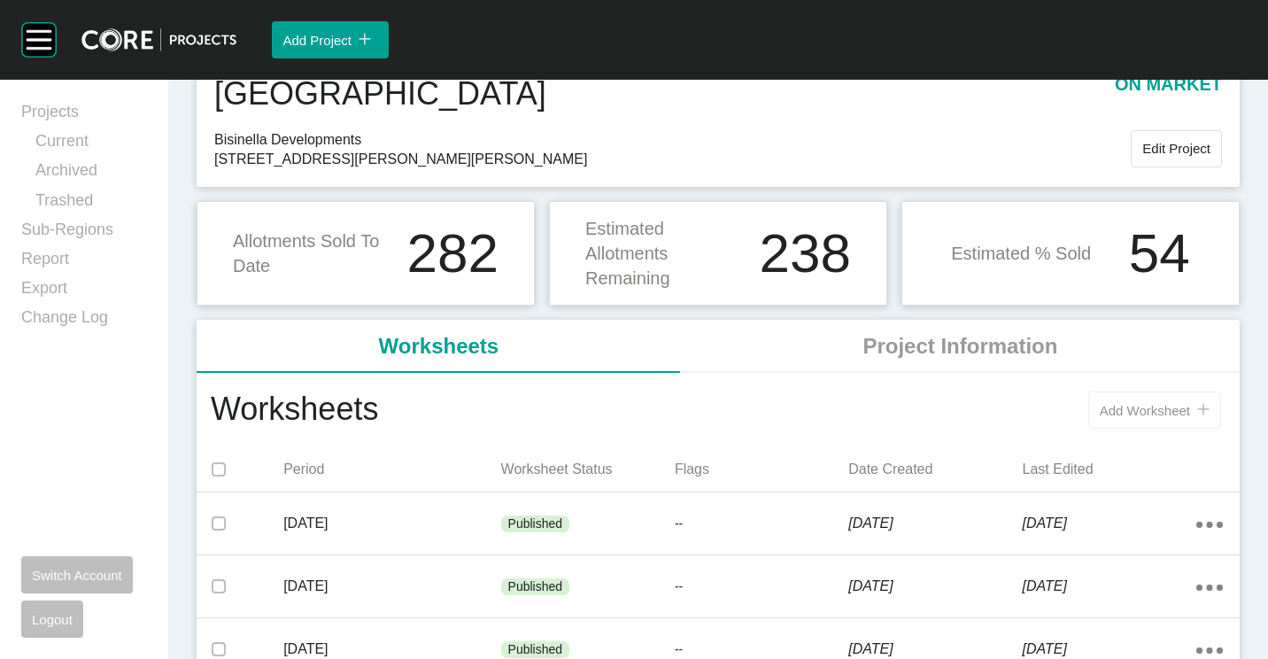  Describe the element at coordinates (1168, 94) in the screenshot. I see `p: on market` at that location.